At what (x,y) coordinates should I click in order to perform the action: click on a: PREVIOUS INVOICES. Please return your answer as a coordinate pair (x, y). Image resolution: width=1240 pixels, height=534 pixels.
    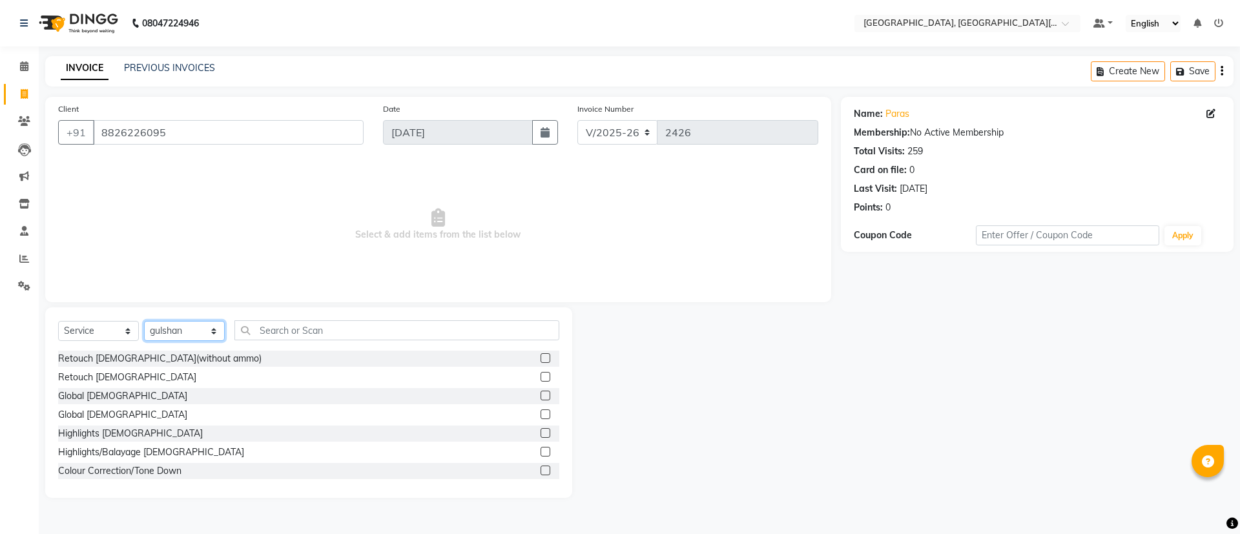
    Looking at the image, I should click on (169, 68).